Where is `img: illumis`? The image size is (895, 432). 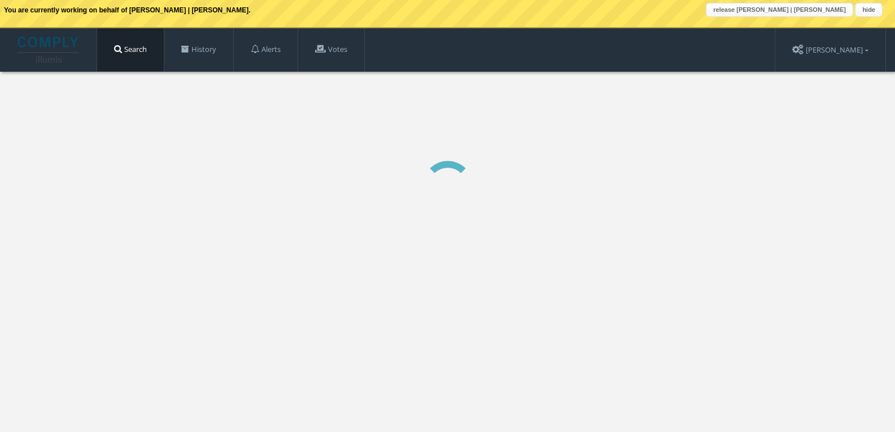 img: illumis is located at coordinates (49, 50).